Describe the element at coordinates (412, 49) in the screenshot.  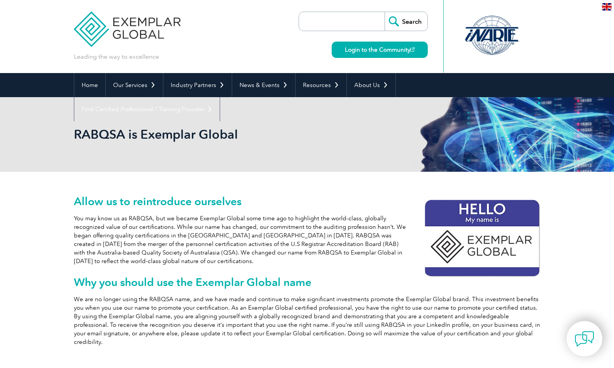
I see `img: open_square.png` at that location.